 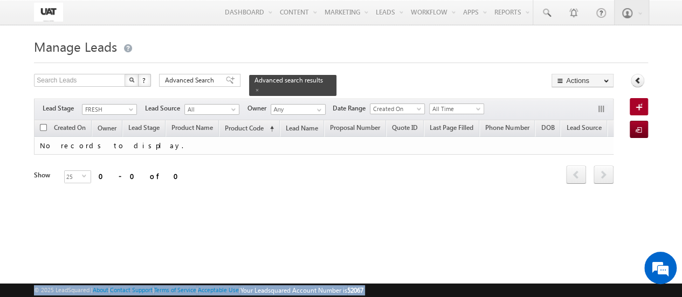 I want to click on a: About, so click(x=100, y=290).